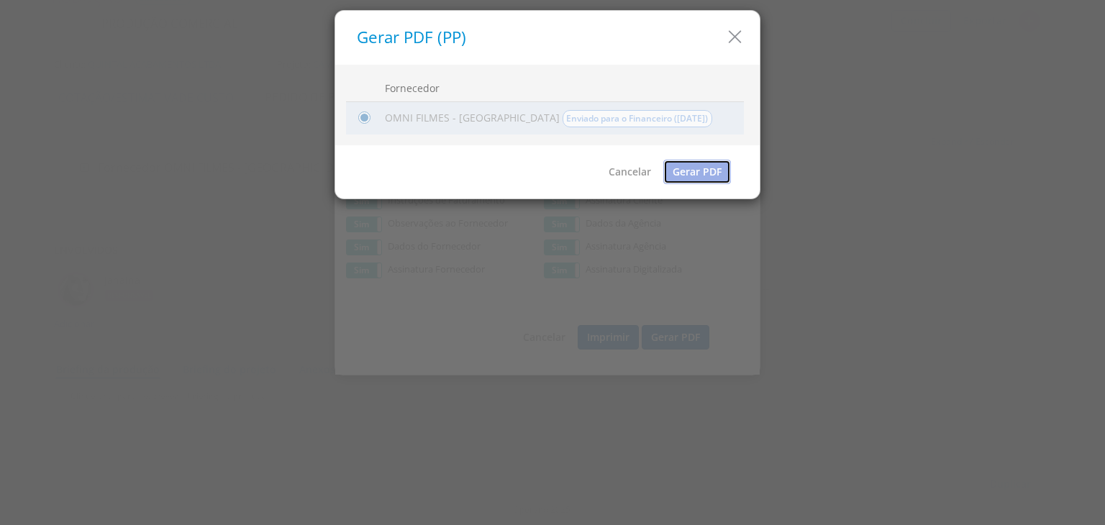  Describe the element at coordinates (630, 172) in the screenshot. I see `button: Cancelar` at that location.